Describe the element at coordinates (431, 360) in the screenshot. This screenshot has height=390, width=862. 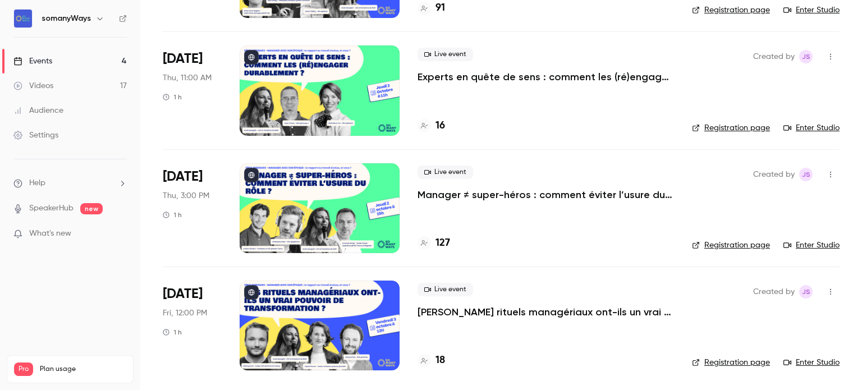
I see `a: 18` at that location.